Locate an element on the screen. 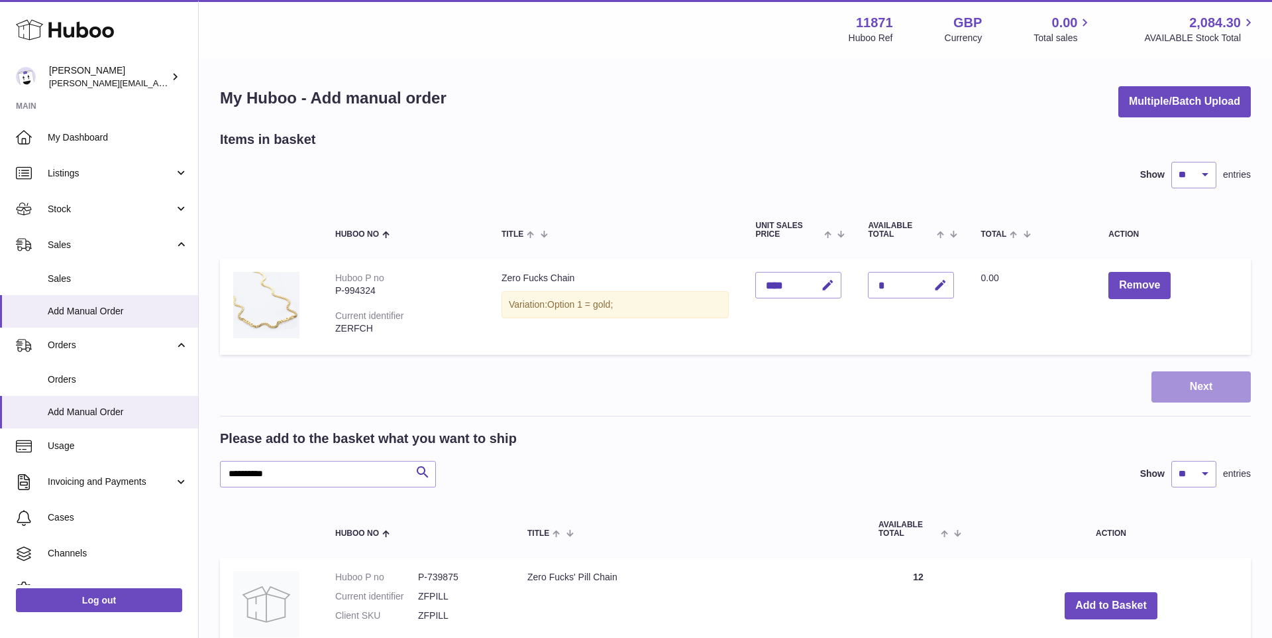  dt: Current identifier is located at coordinates (376, 596).